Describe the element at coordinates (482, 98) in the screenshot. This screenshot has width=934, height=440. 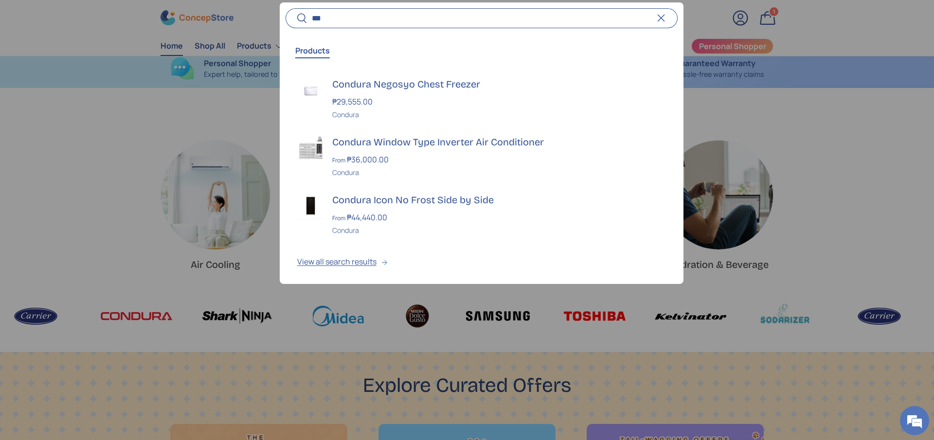
I see `a: condura-negosyo-chest-freezer-closed-door-full-front-view-concepstore Condura Negosyo Chest Freez...` at that location.